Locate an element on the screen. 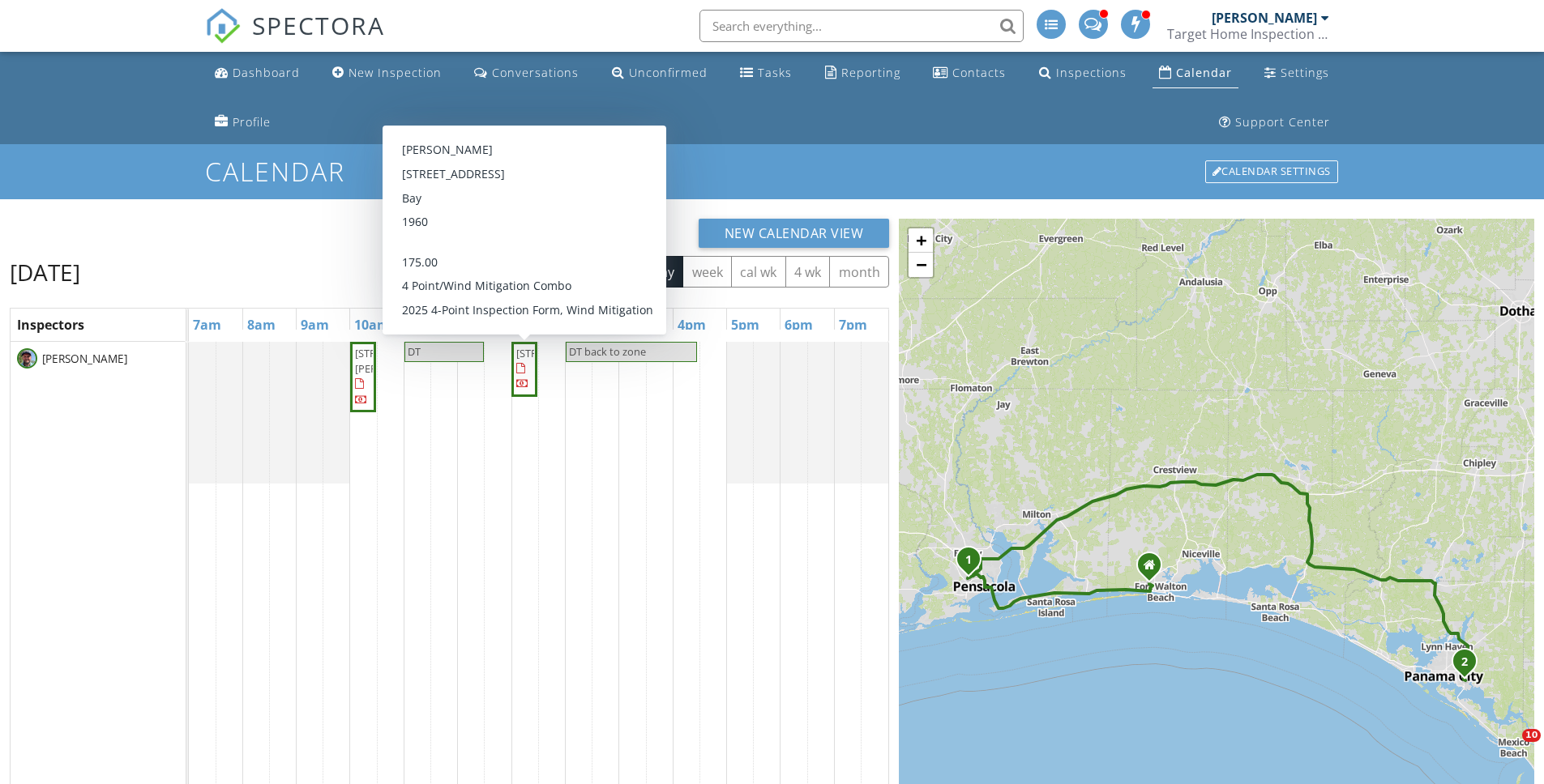 This screenshot has width=1544, height=784. div: Profile is located at coordinates (252, 122).